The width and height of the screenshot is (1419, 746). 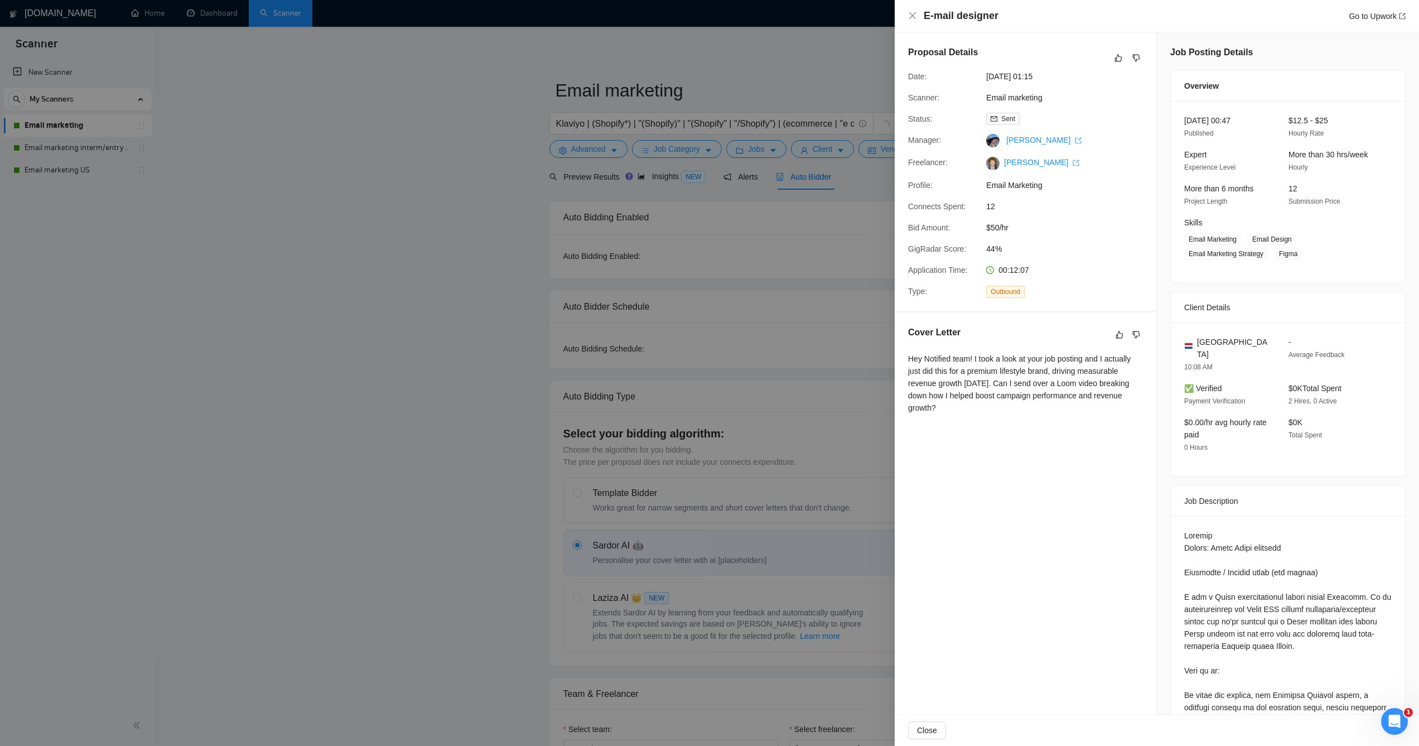 What do you see at coordinates (1210, 167) in the screenshot?
I see `span: Experience Level` at bounding box center [1210, 167].